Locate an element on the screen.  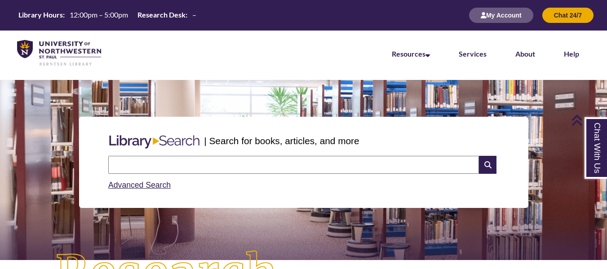
th: Research Desk: is located at coordinates (161, 15).